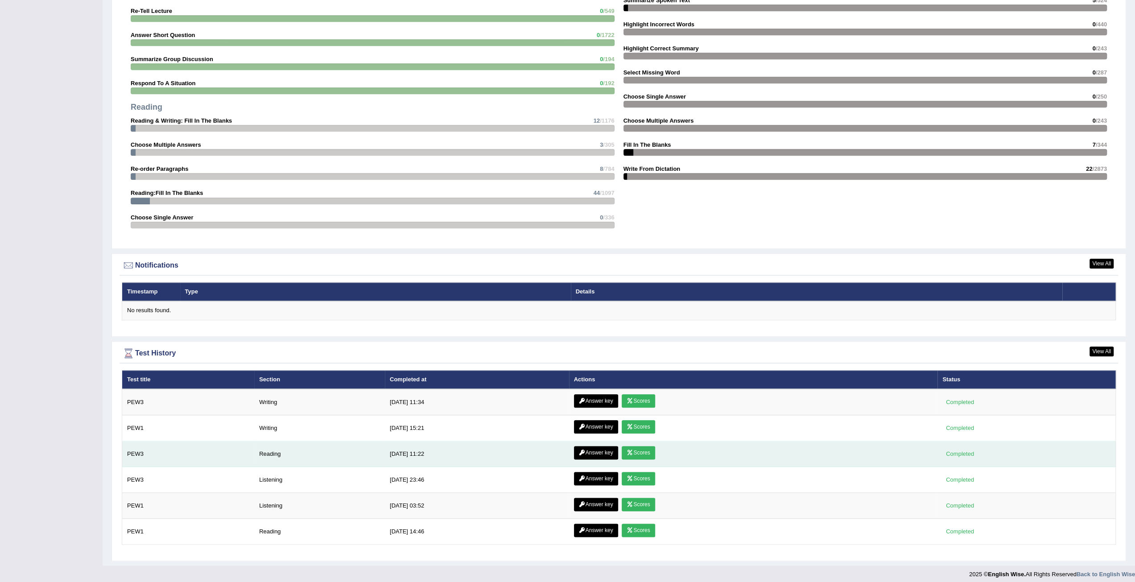  Describe the element at coordinates (601, 169) in the screenshot. I see `span: 8` at that location.